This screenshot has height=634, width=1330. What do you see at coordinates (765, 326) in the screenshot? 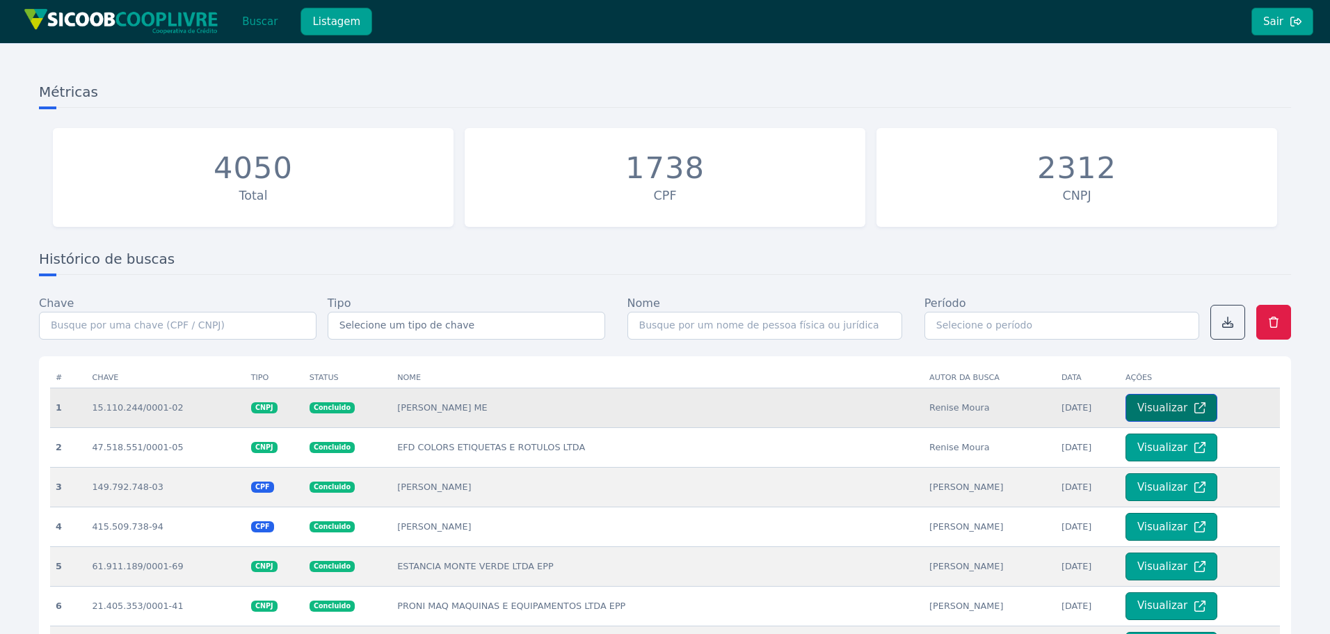
I see `input: Busque por um nome de pessoa física ou jurídica` at bounding box center [765, 326].